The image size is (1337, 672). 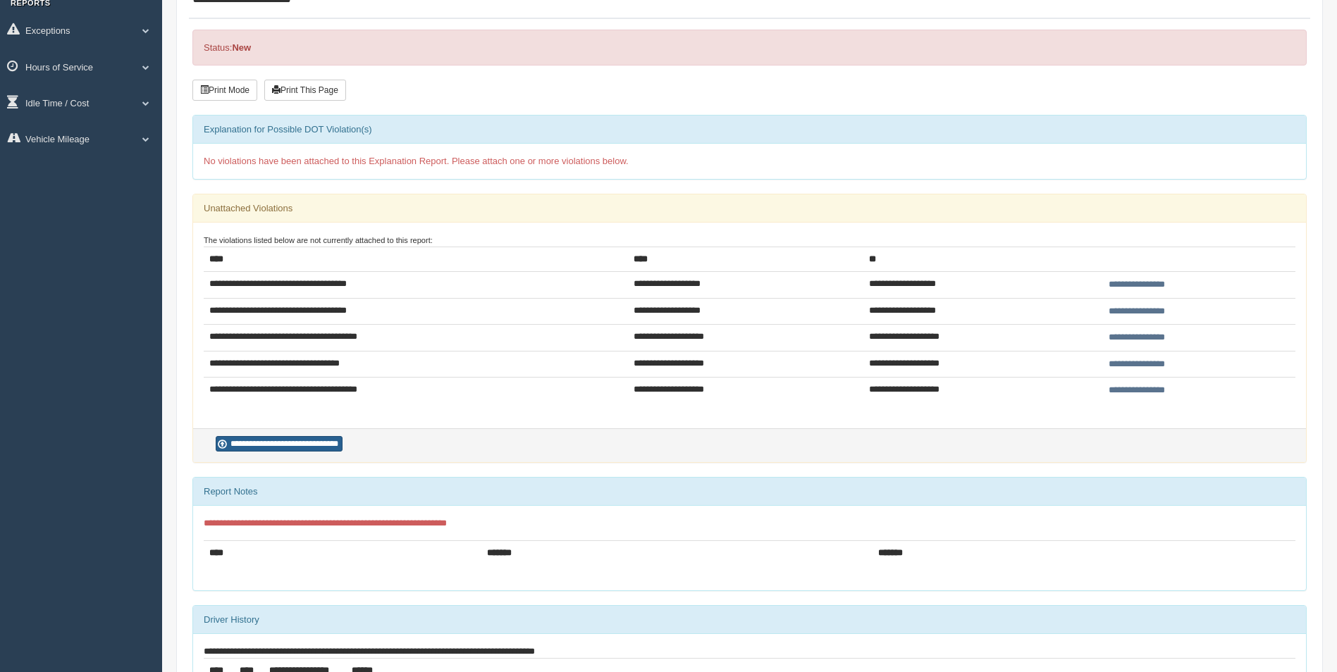 I want to click on div: Status:, so click(x=749, y=47).